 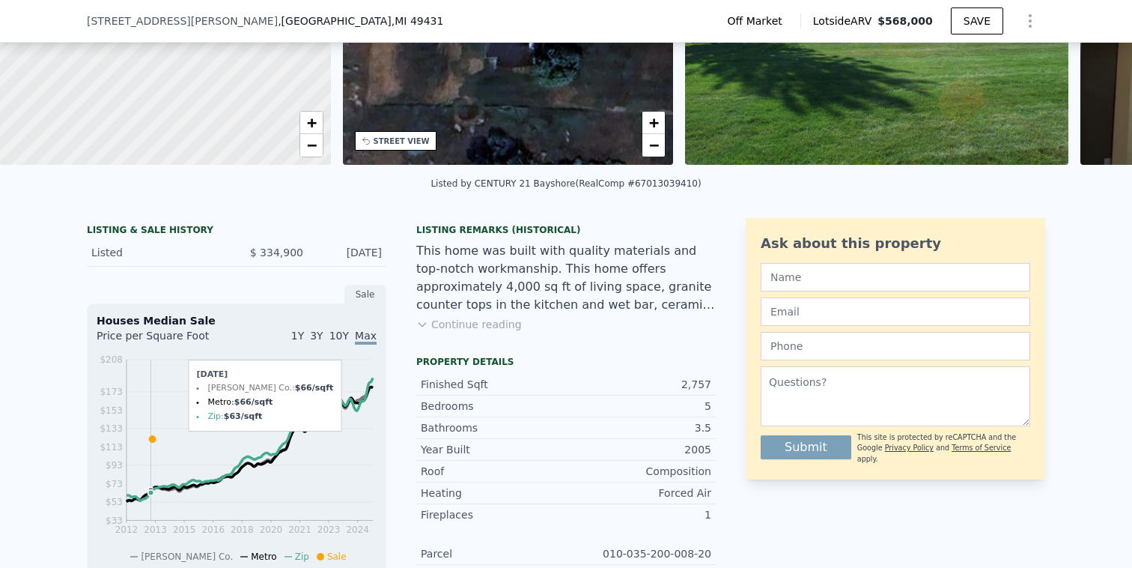 What do you see at coordinates (639, 471) in the screenshot?
I see `div: Composition` at bounding box center [639, 471].